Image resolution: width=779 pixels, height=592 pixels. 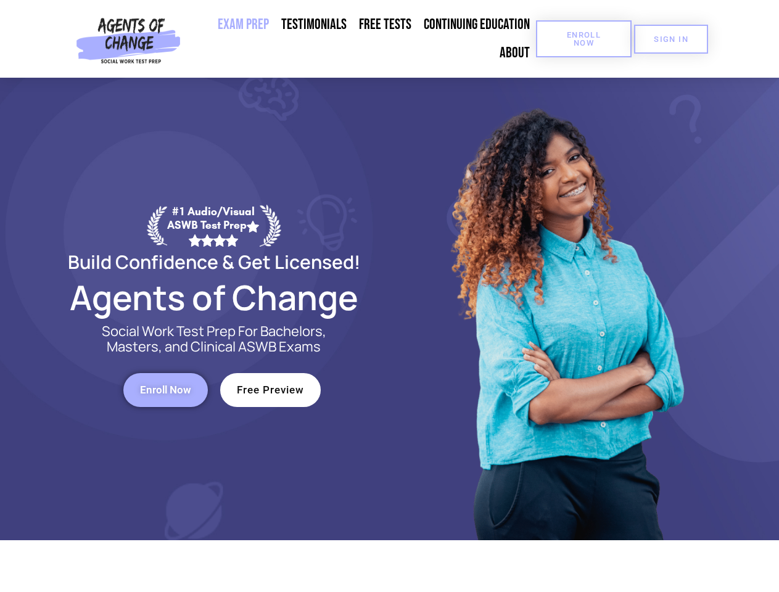 I want to click on p: Social Work Test Prep For Bachelors, Masters, and Clinical ASWB Exams, so click(x=214, y=339).